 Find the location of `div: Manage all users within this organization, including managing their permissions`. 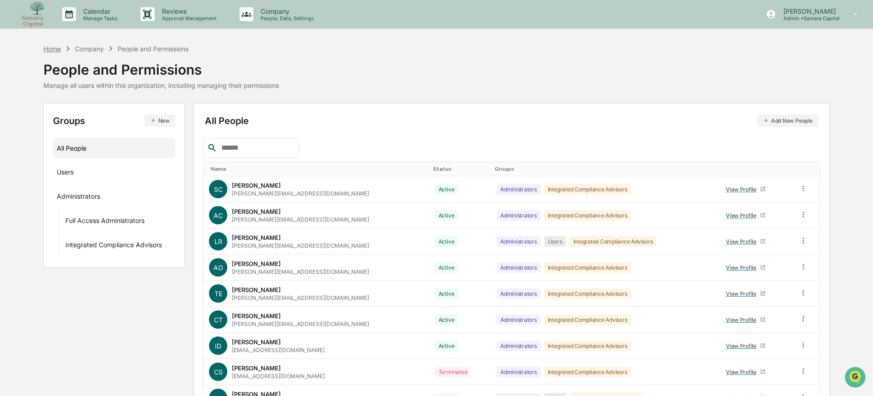

div: Manage all users within this organization, including managing their permissions is located at coordinates (161, 85).